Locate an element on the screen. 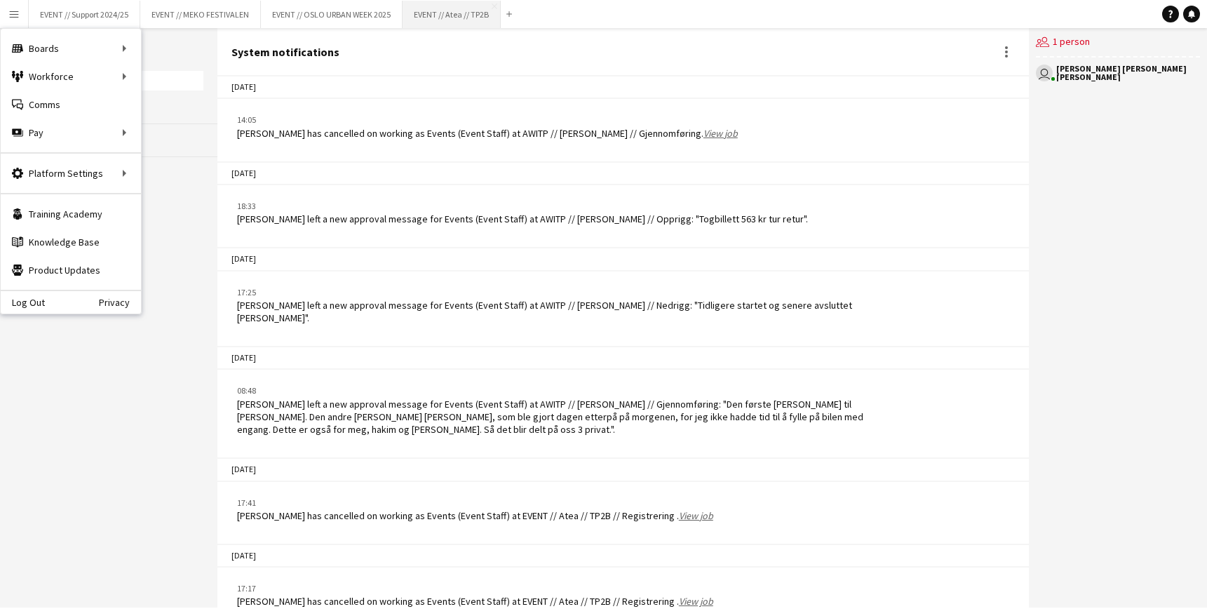 The width and height of the screenshot is (1207, 616). button: EVENT // MEKO FESTIVALEN is located at coordinates (201, 14).